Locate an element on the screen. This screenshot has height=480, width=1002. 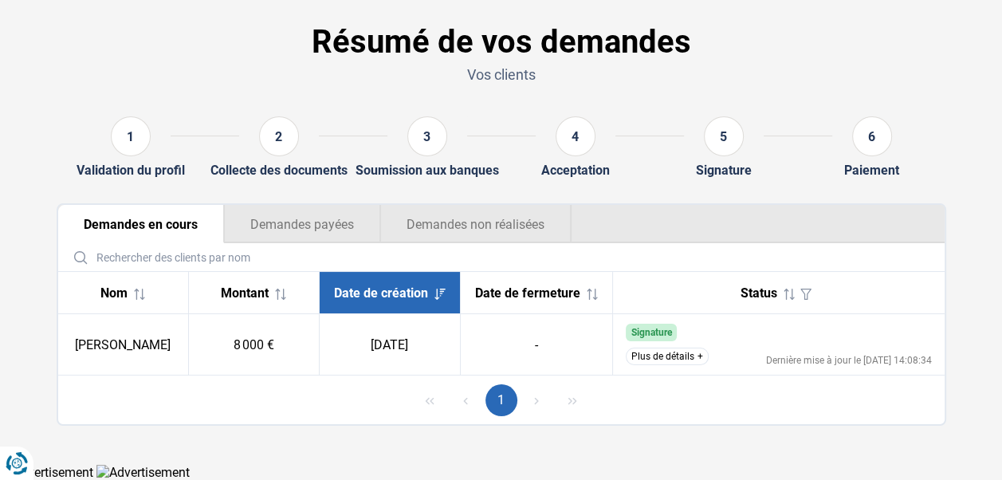
div: 4 is located at coordinates (575, 136).